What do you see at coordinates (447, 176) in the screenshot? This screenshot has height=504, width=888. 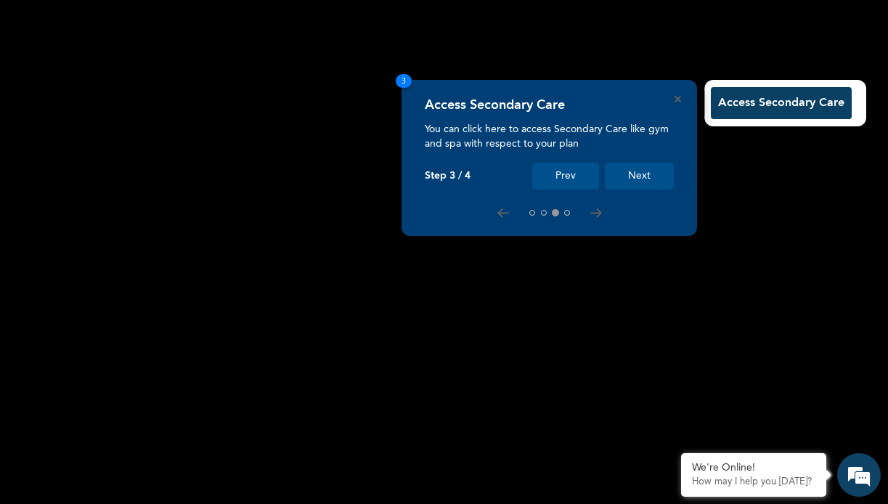 I see `p: Step 3 / 4` at bounding box center [447, 176].